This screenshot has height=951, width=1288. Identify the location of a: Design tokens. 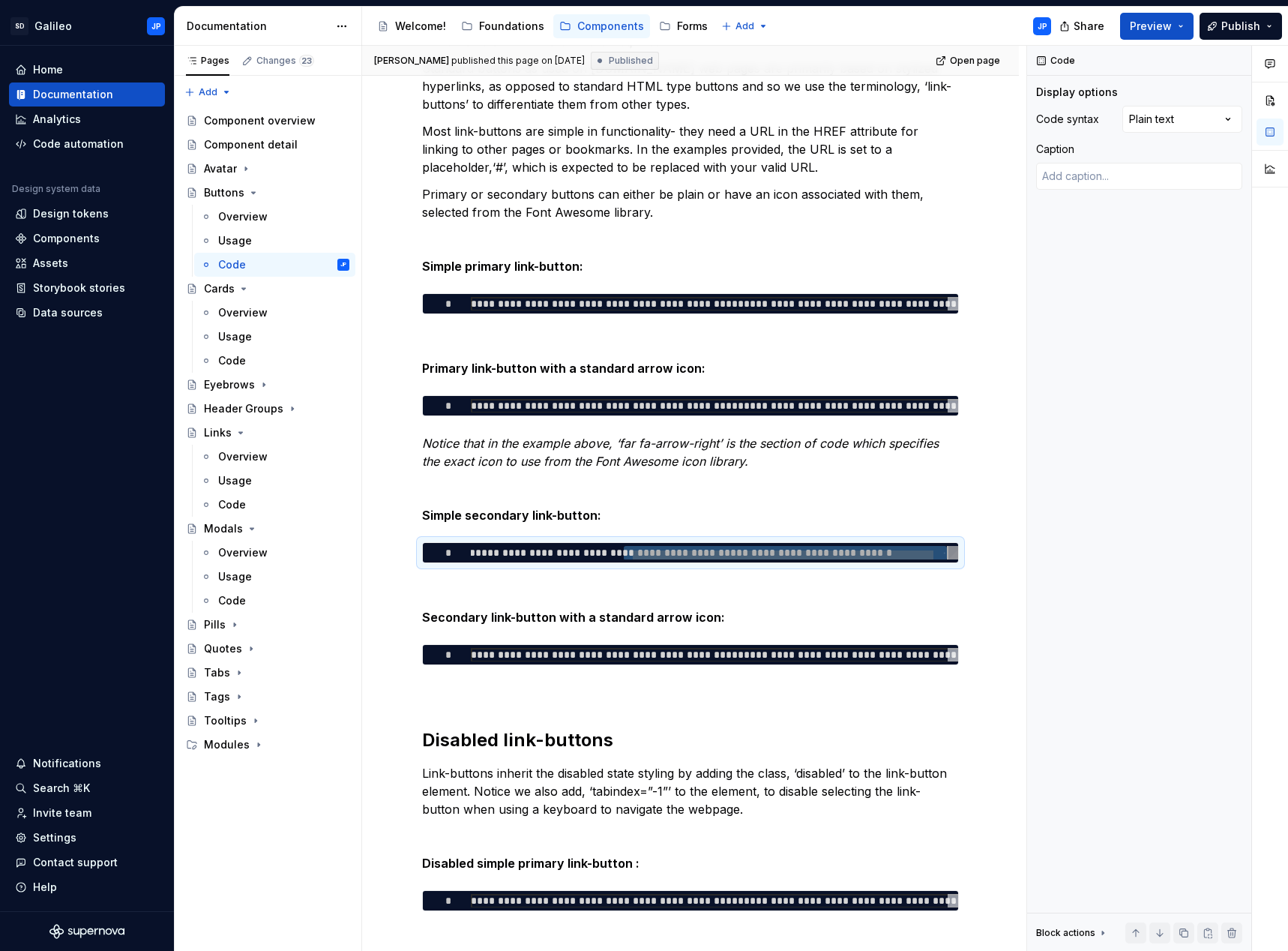
(87, 214).